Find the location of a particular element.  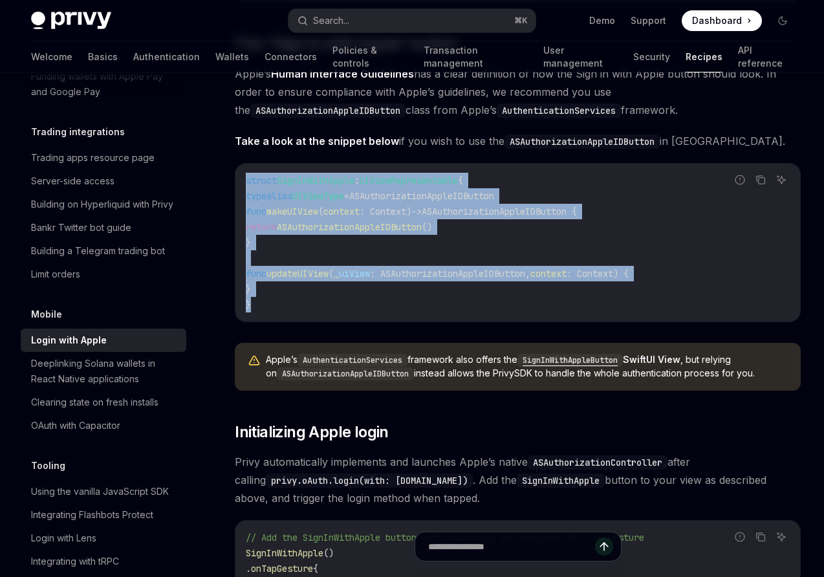

span: makeUIView is located at coordinates (292, 212).